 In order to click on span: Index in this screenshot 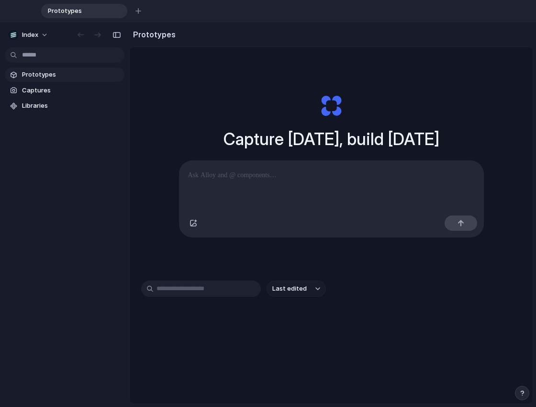, I will do `click(30, 35)`.